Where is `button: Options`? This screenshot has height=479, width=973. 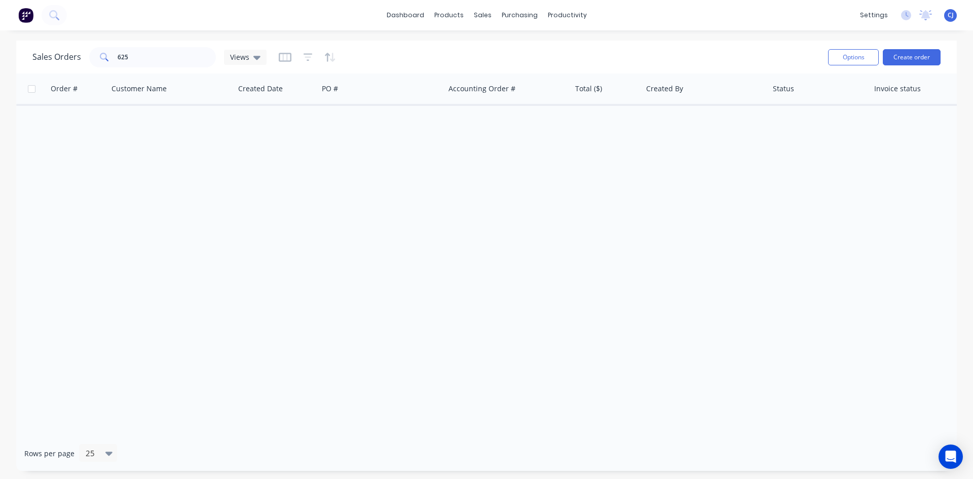
button: Options is located at coordinates (854, 57).